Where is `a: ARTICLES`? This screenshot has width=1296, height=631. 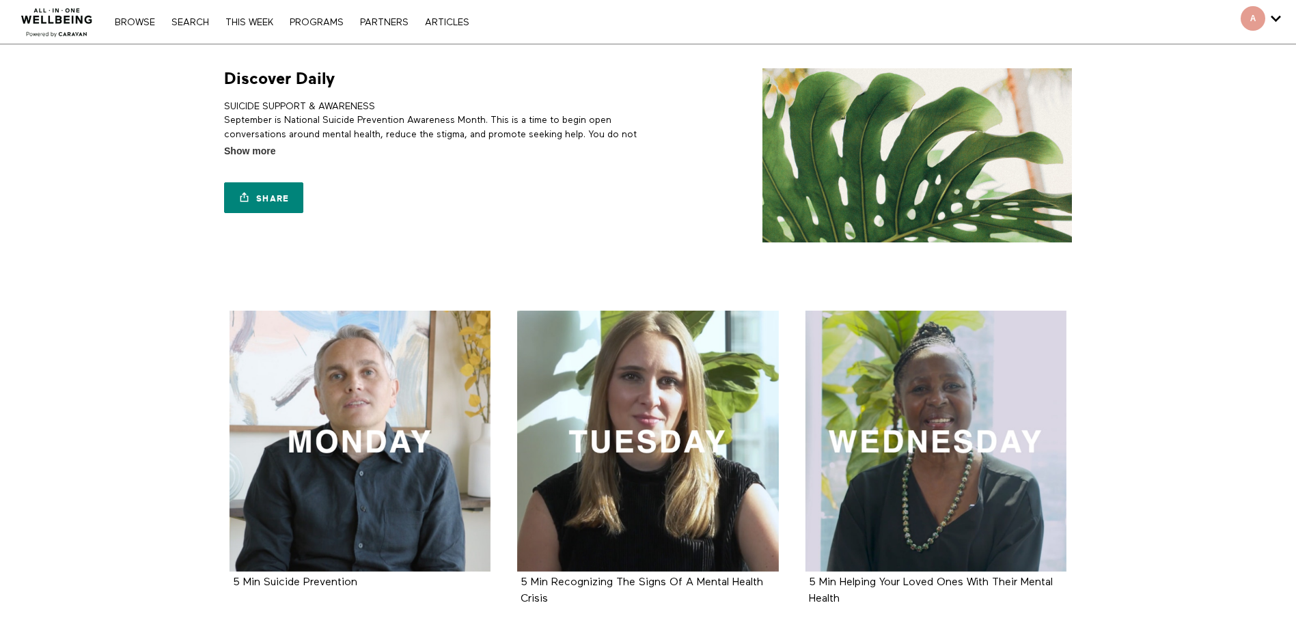 a: ARTICLES is located at coordinates (447, 23).